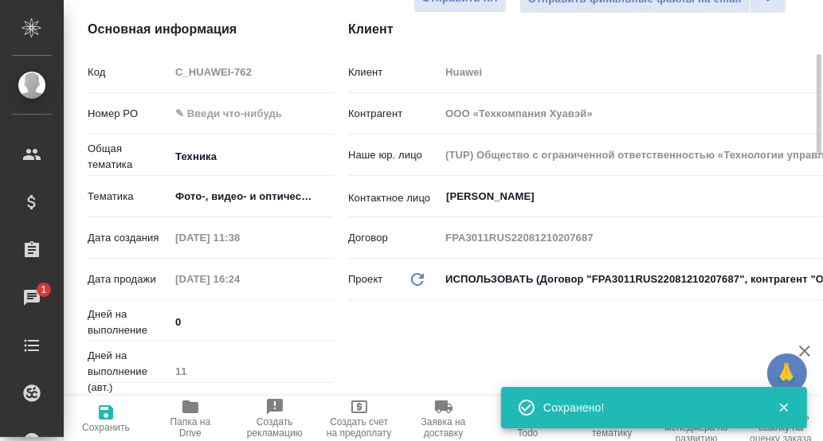  Describe the element at coordinates (444, 428) in the screenshot. I see `span: Заявка на доставку` at that location.